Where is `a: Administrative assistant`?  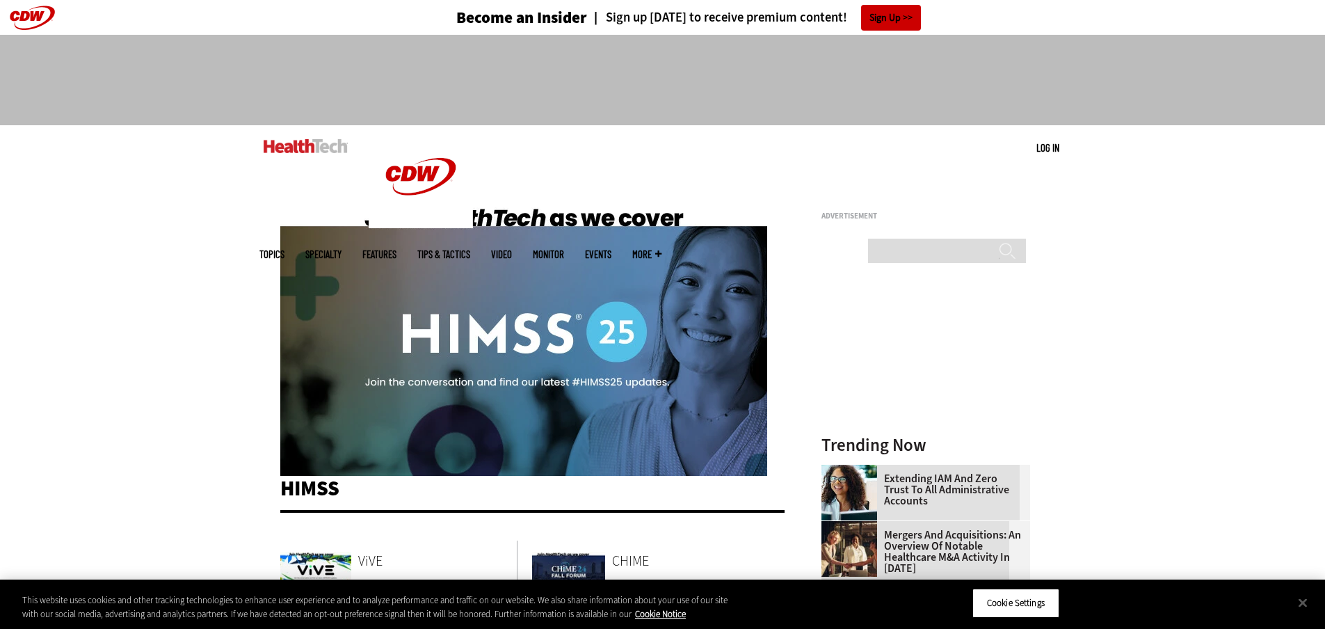
a: Administrative assistant is located at coordinates (853, 470).